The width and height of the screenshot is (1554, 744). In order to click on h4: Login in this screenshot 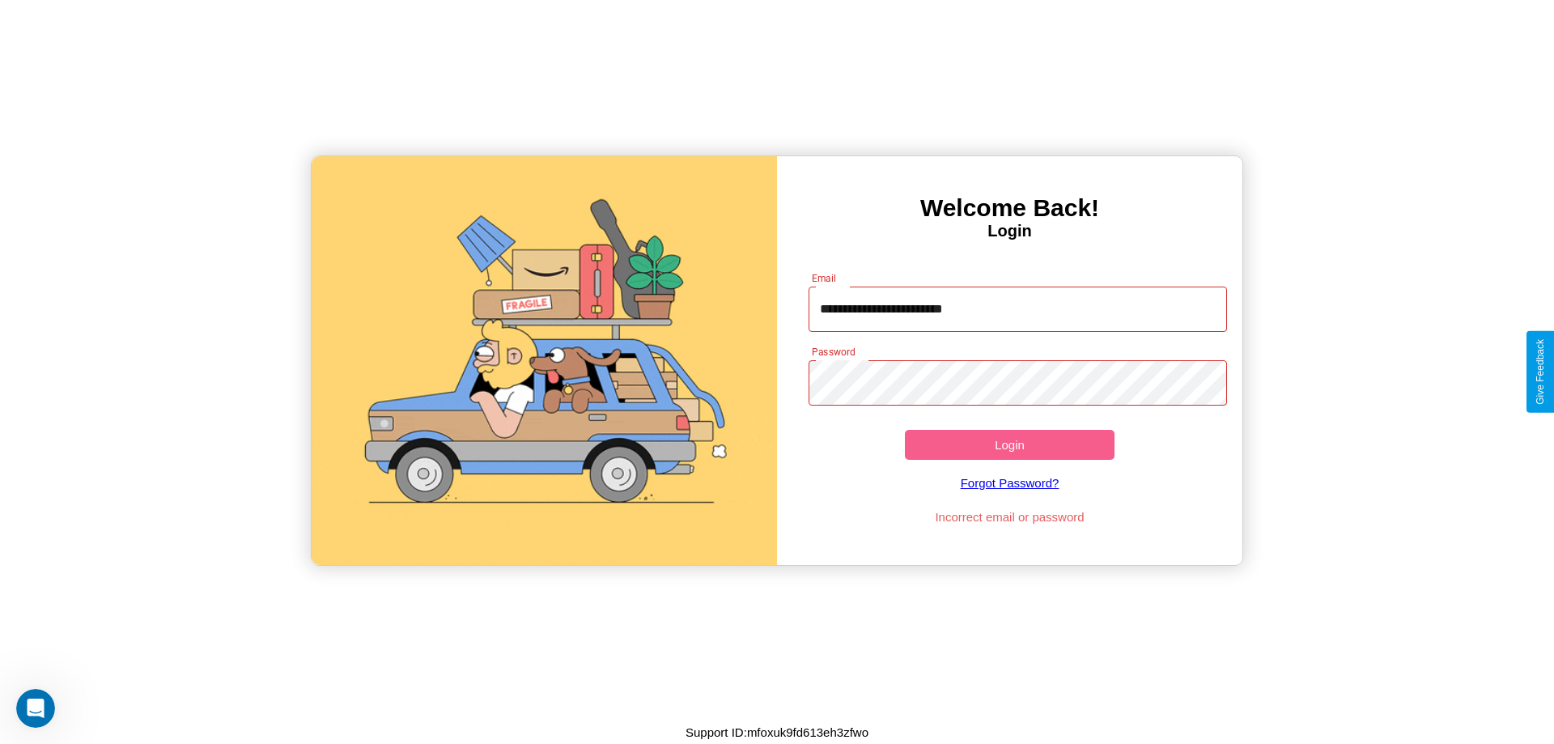, I will do `click(1009, 231)`.